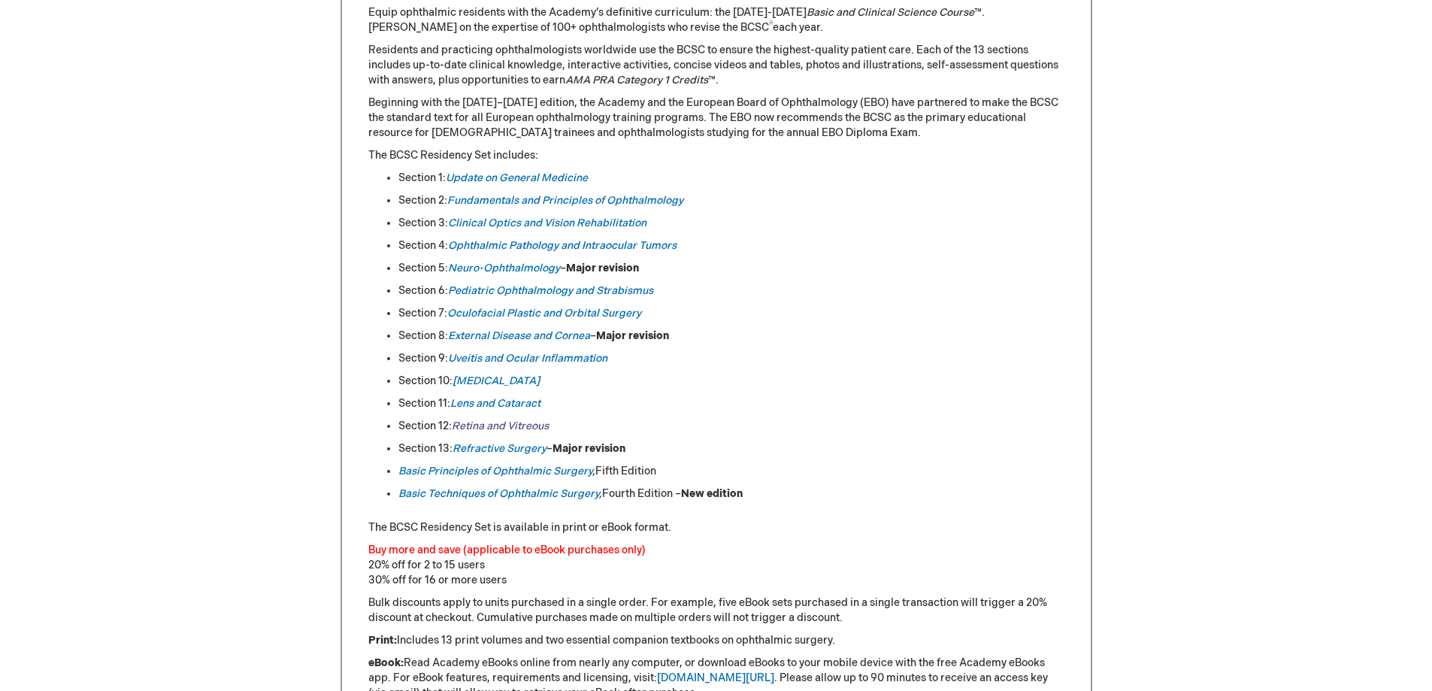 This screenshot has width=1432, height=691. What do you see at coordinates (516, 177) in the screenshot?
I see `a: Update on General Medicine` at bounding box center [516, 177].